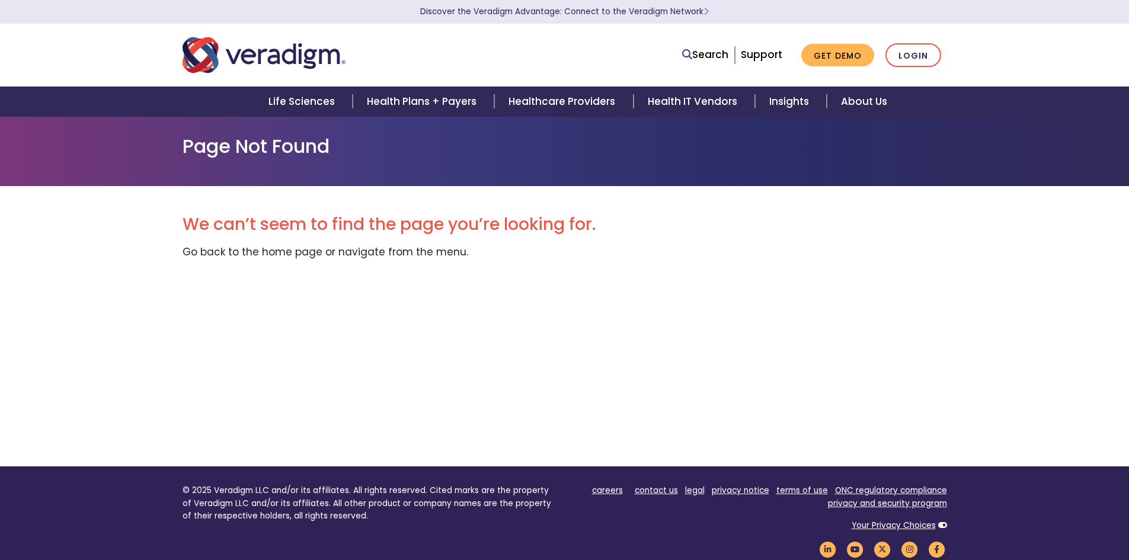  I want to click on h2: We can’t seem to find the page you’re looking for., so click(565, 225).